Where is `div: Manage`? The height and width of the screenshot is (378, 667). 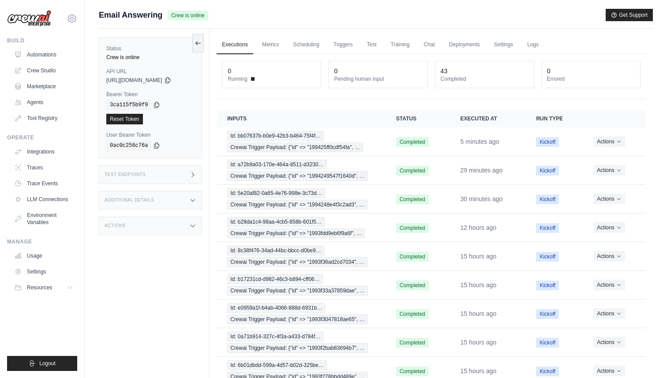 div: Manage is located at coordinates (42, 242).